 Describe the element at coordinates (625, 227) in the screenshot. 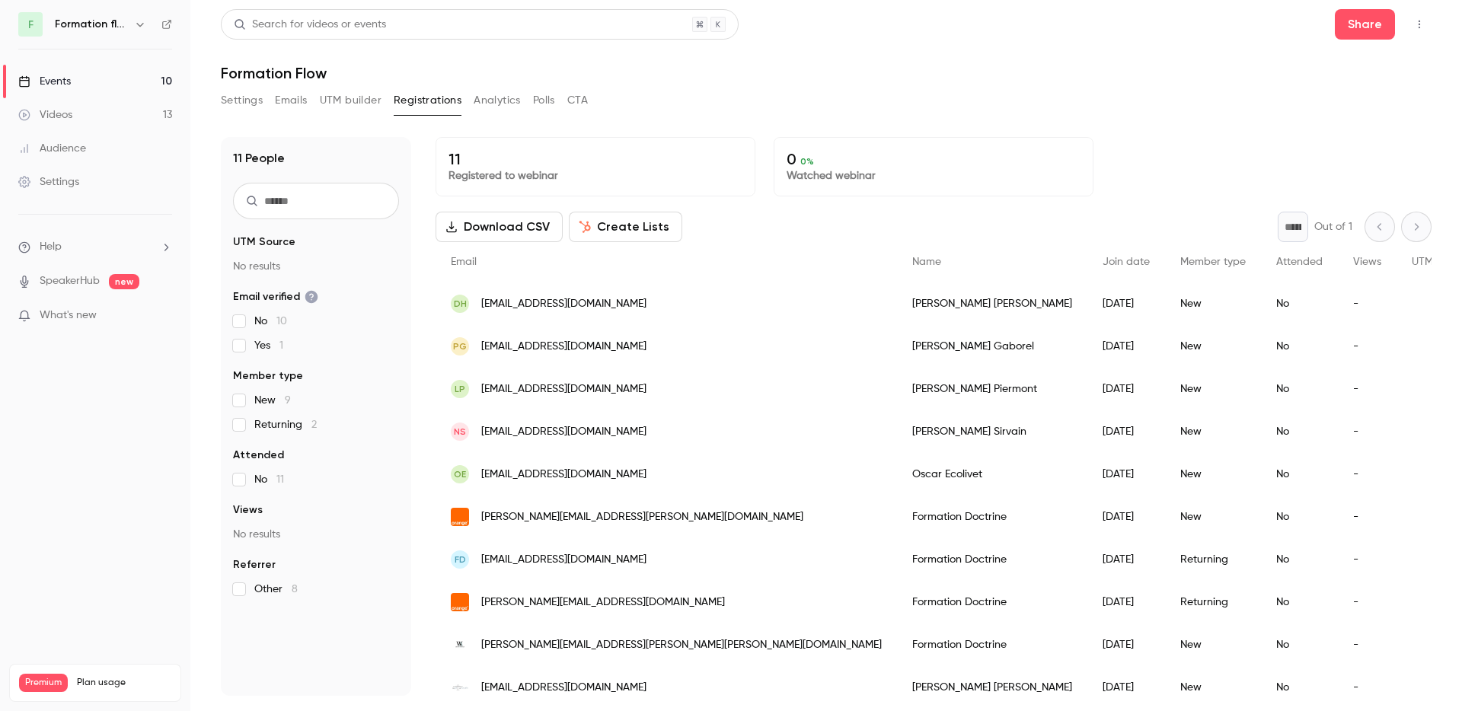

I see `button: Create Lists` at that location.